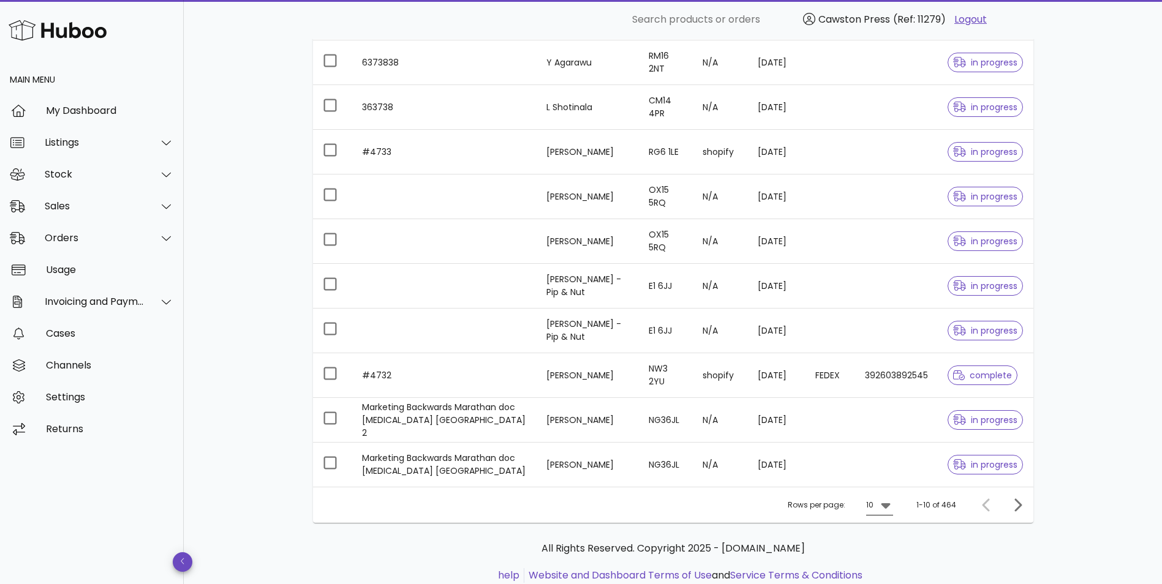  What do you see at coordinates (830, 375) in the screenshot?
I see `td: FEDEX` at bounding box center [830, 375].